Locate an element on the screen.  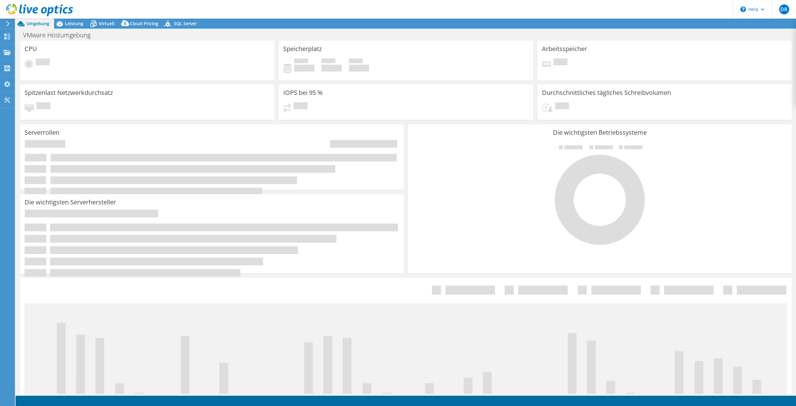
h3: Die wichtigsten Serverhersteller is located at coordinates (70, 202).